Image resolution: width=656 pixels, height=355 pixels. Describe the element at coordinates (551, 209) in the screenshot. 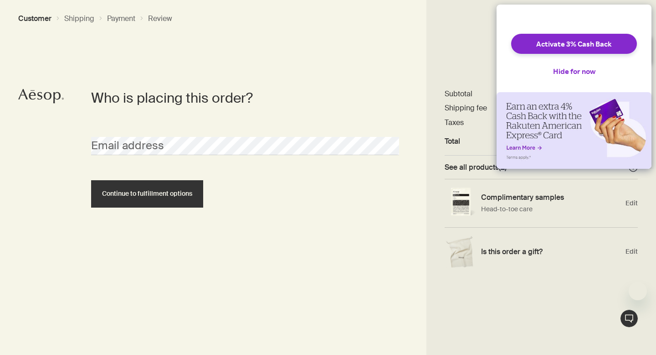

I see `p: Head-to-toe care` at that location.